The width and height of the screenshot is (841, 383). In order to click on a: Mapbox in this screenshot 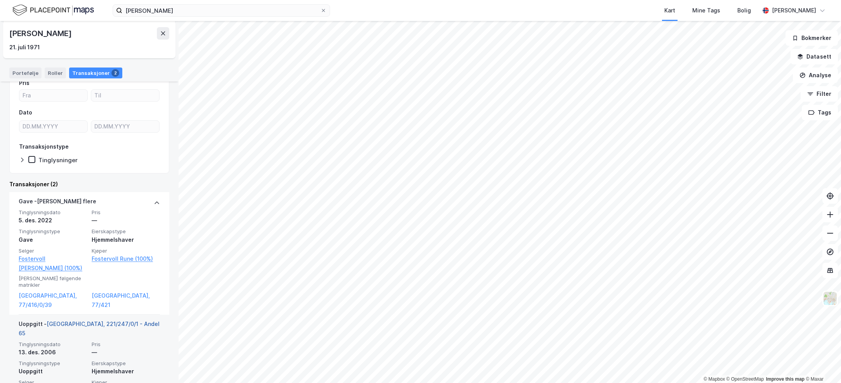, I will do `click(714, 379)`.